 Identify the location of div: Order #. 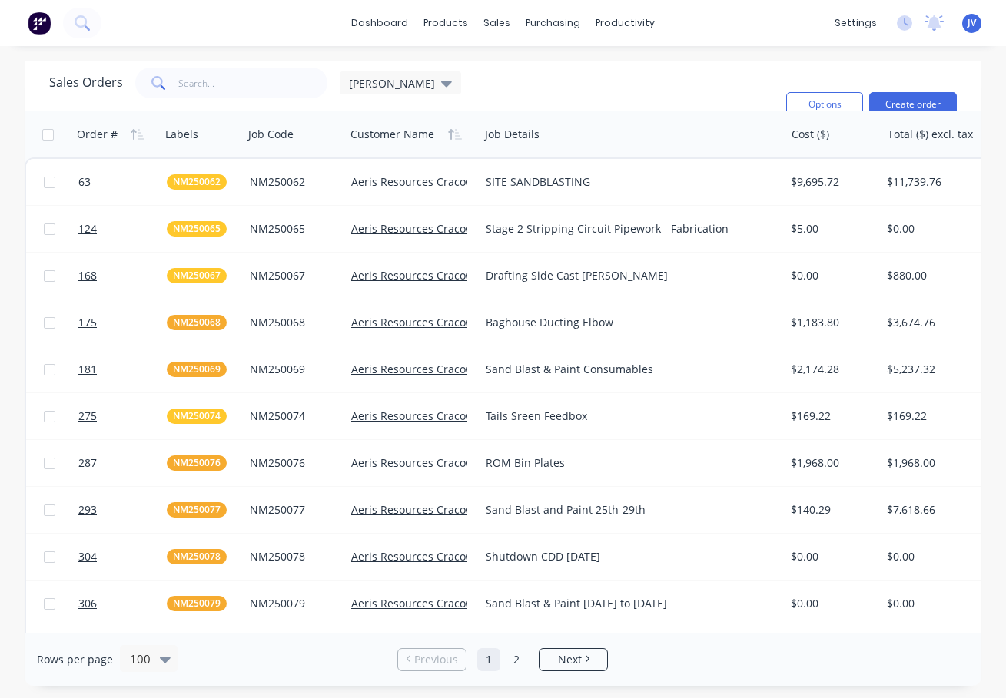
(97, 134).